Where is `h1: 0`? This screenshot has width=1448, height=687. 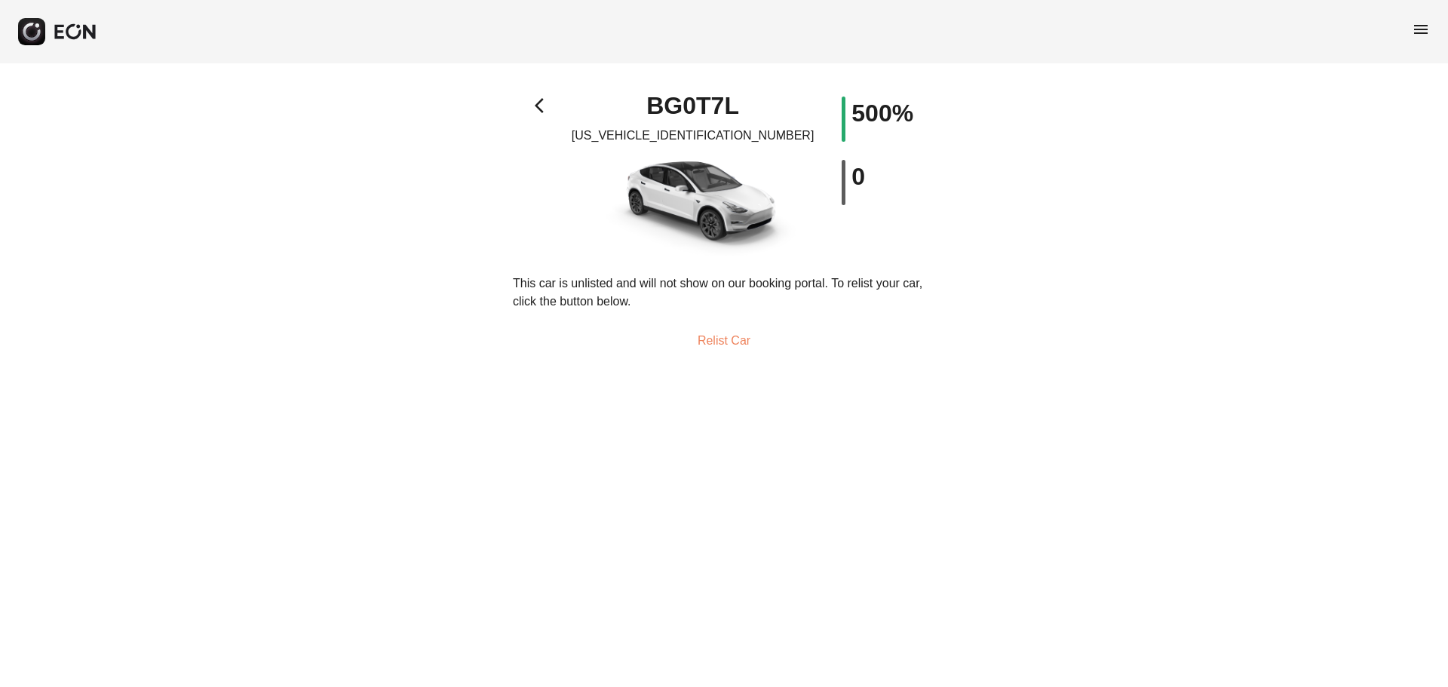
h1: 0 is located at coordinates (858, 176).